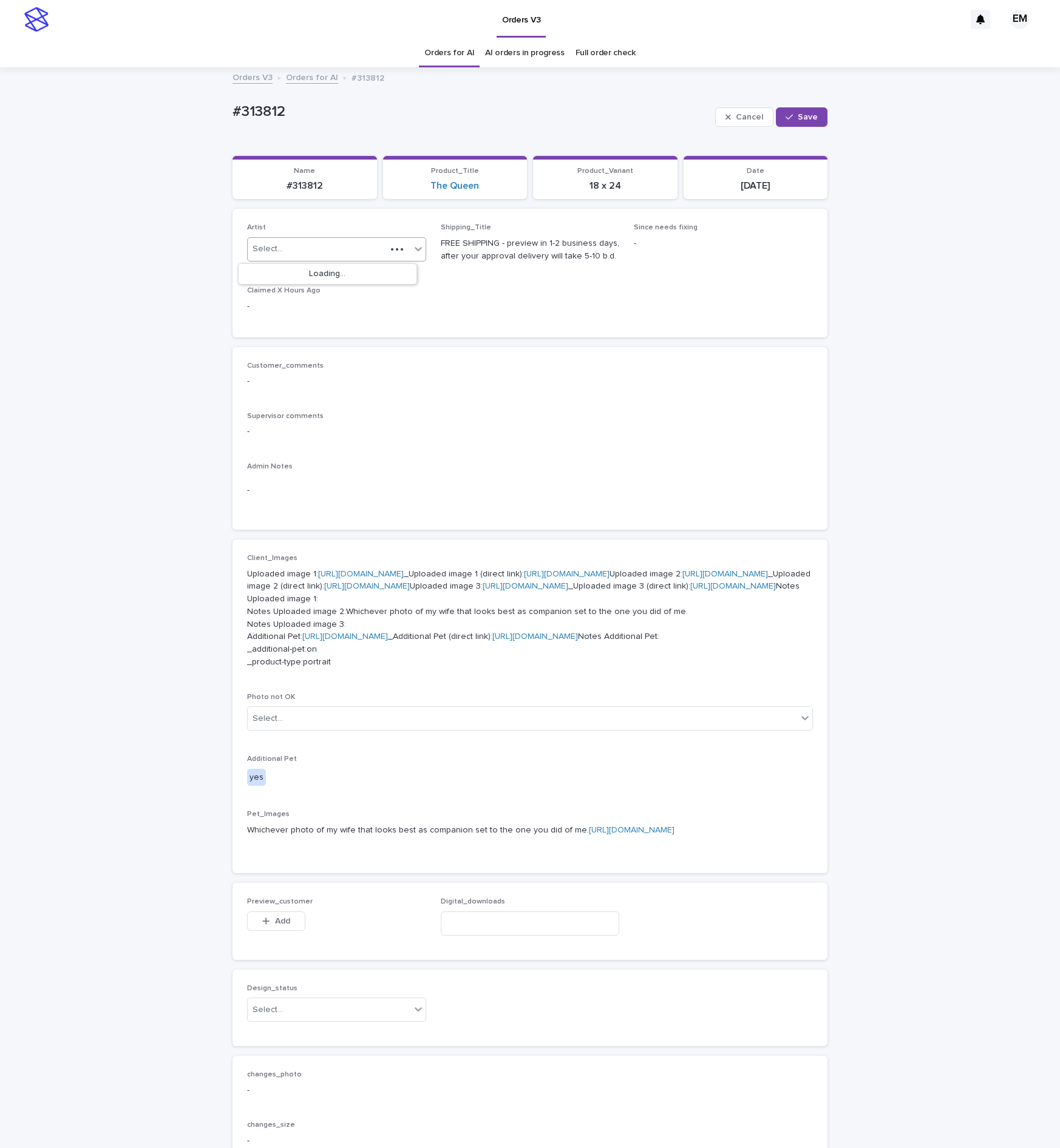  What do you see at coordinates (36, 19) in the screenshot?
I see `img: stacker-logo-s-only.png` at bounding box center [36, 19].